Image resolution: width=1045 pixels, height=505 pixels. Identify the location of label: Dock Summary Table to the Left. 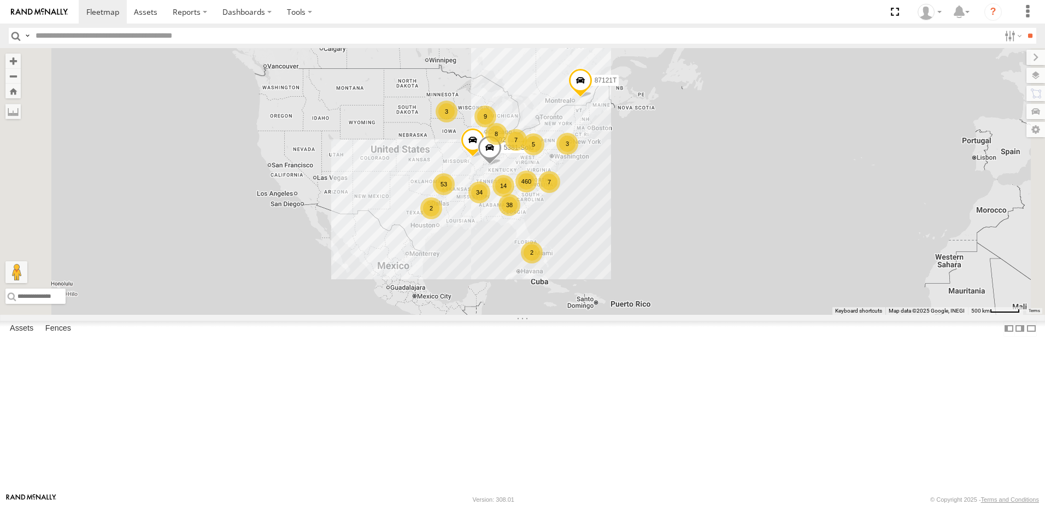
(1009, 328).